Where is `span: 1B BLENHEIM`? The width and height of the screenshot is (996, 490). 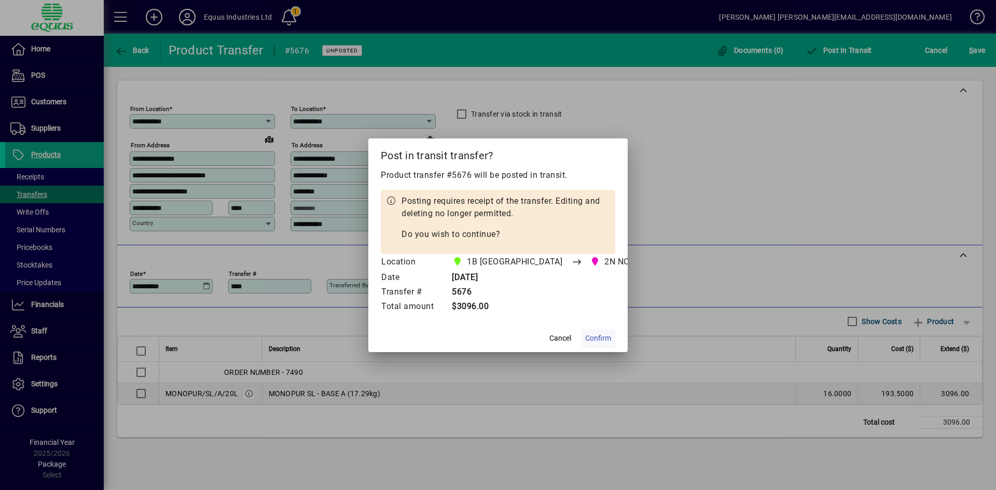 span: 1B BLENHEIM is located at coordinates (508, 262).